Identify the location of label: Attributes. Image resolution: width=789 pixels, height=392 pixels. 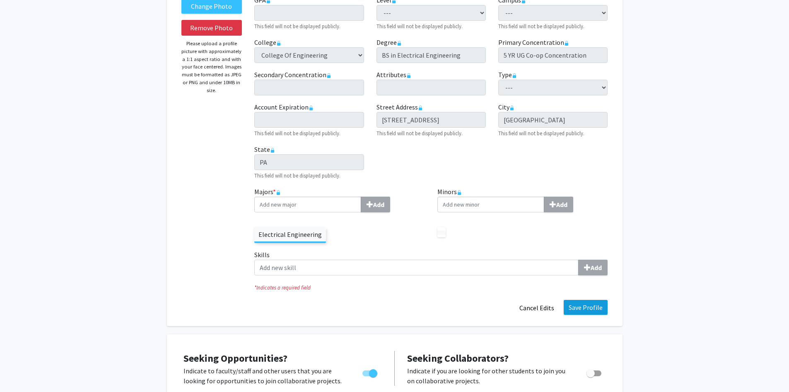
(394, 75).